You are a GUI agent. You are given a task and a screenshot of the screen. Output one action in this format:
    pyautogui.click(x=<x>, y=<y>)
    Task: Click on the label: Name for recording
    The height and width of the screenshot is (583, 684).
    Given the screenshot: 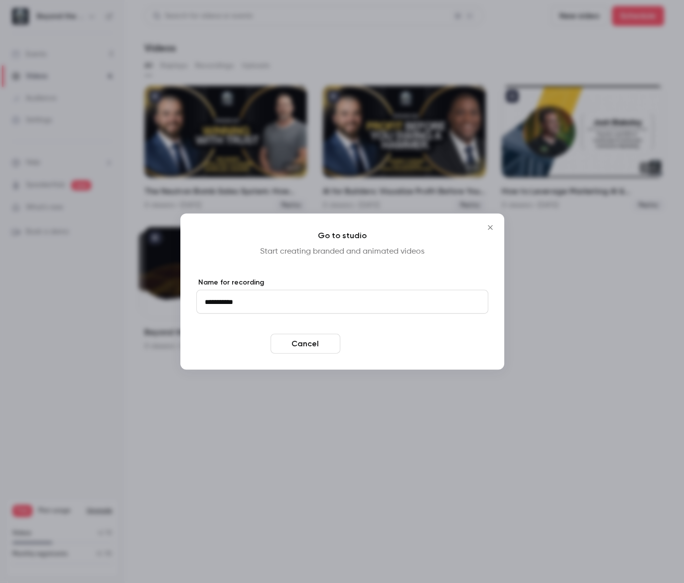 What is the action you would take?
    pyautogui.click(x=342, y=283)
    